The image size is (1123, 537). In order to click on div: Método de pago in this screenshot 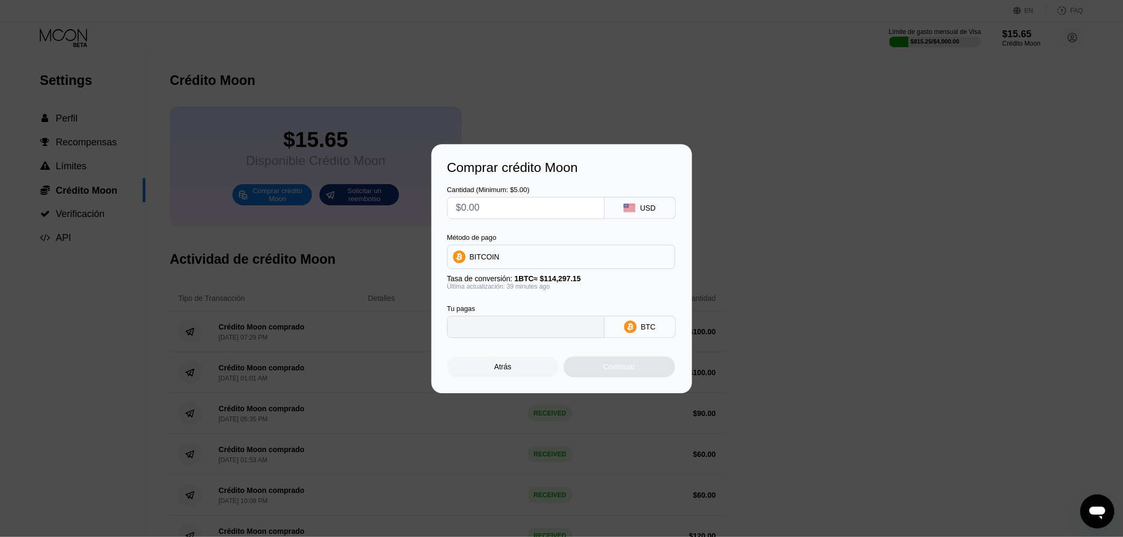, I will do `click(561, 237)`.